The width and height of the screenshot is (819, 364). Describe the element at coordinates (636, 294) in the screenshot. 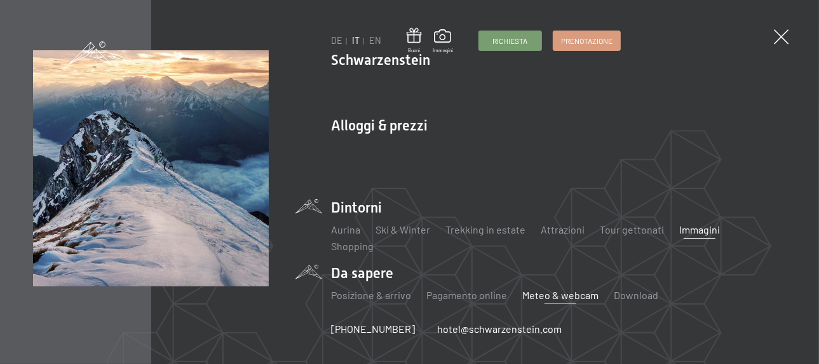

I see `a: Download` at that location.